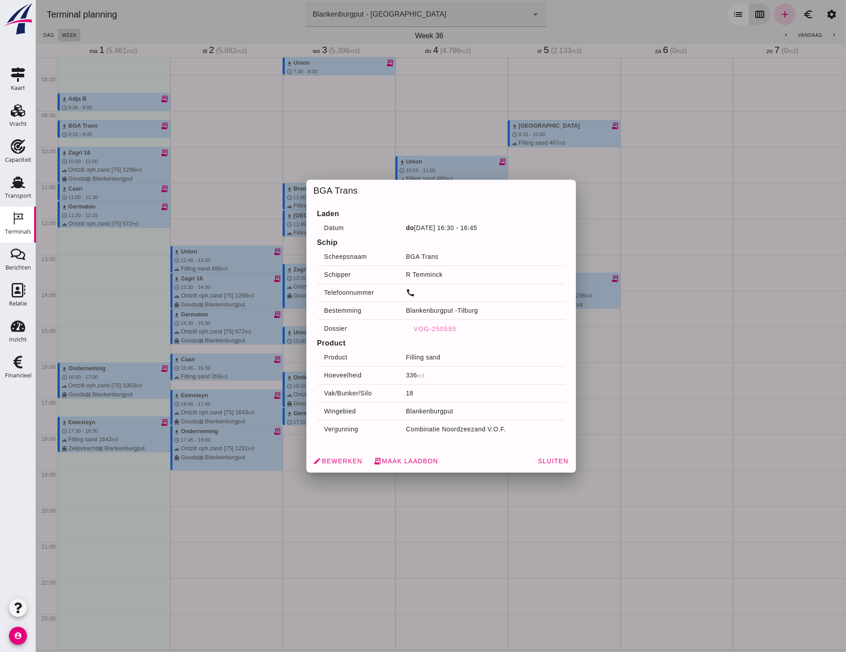 This screenshot has height=652, width=846. I want to click on i: account_circle, so click(18, 636).